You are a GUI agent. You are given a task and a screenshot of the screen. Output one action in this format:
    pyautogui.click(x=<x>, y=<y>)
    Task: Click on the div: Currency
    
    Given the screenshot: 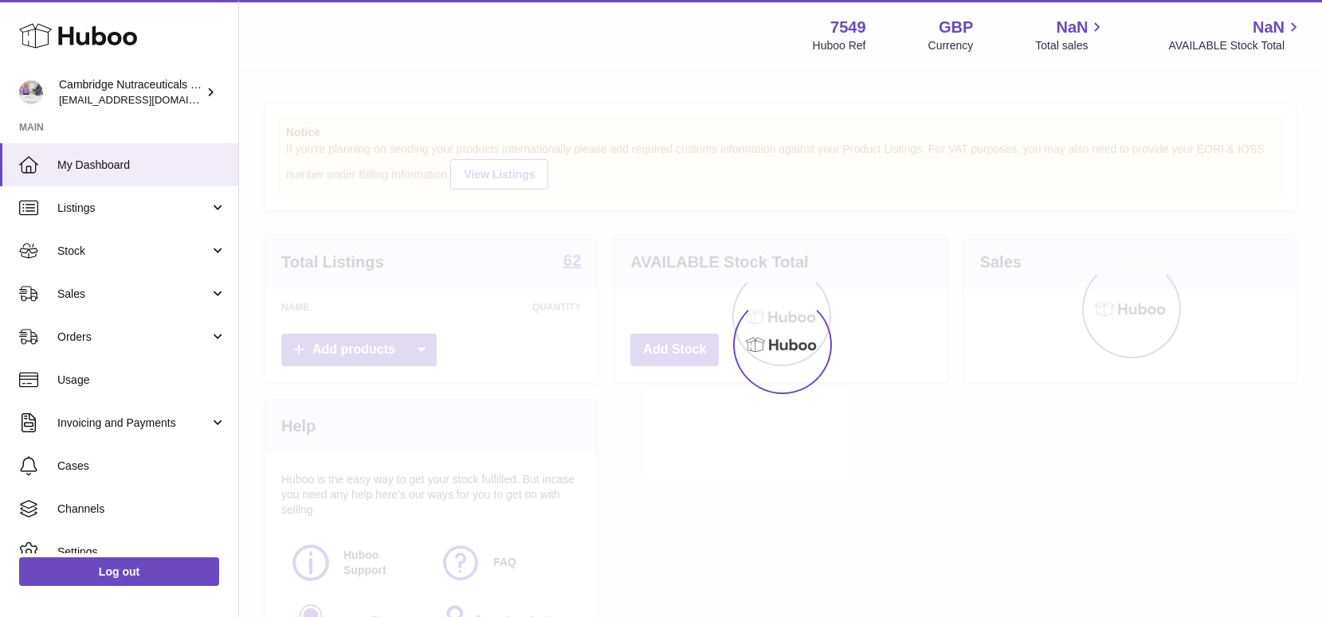 What is the action you would take?
    pyautogui.click(x=950, y=45)
    